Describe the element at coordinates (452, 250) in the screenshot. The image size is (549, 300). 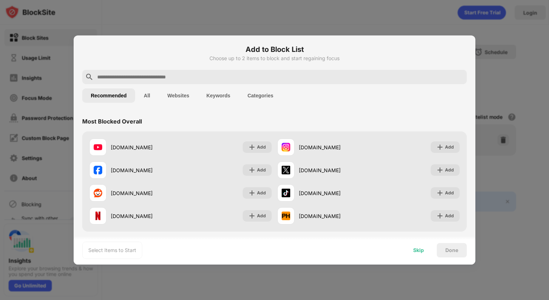
I see `div: Done` at that location.